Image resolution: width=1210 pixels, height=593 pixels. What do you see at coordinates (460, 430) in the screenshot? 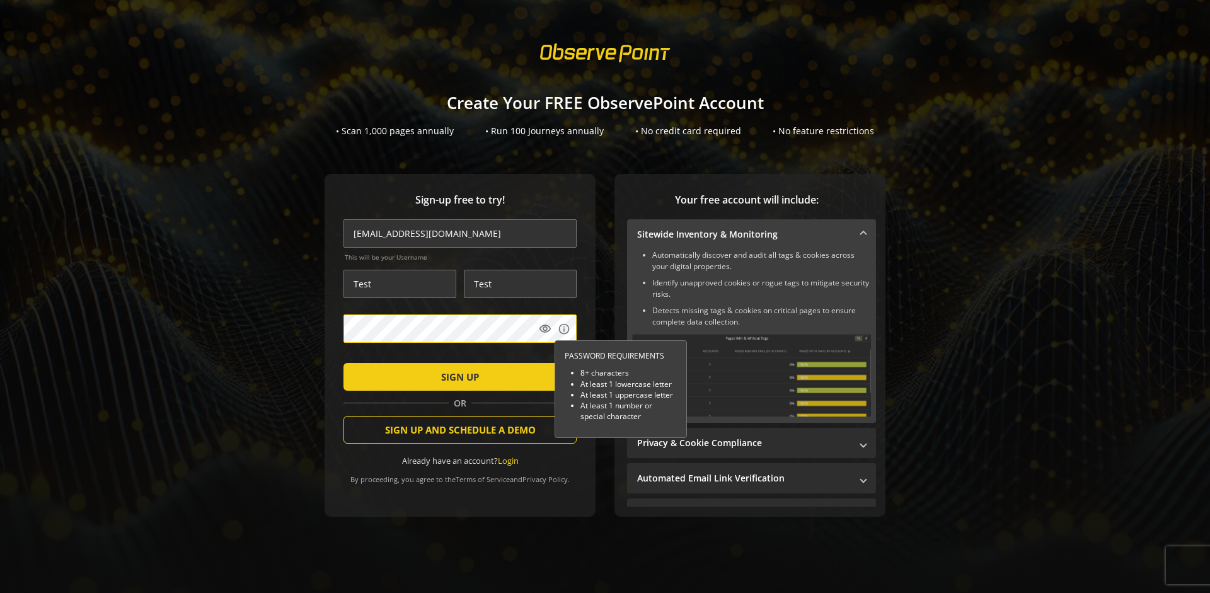
I see `span: SIGN UP AND SCHEDULE A DEMO` at bounding box center [460, 430].